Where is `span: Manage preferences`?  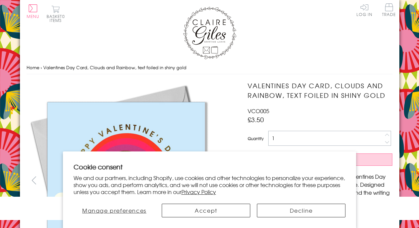
span: Manage preferences is located at coordinates (114, 210).